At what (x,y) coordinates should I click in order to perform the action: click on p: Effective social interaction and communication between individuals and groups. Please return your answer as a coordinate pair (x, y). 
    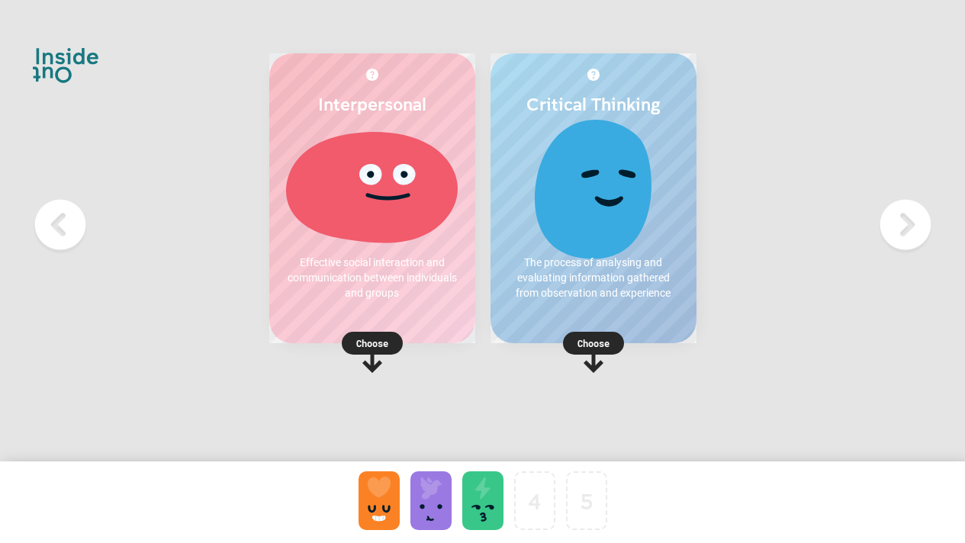
    Looking at the image, I should click on (372, 278).